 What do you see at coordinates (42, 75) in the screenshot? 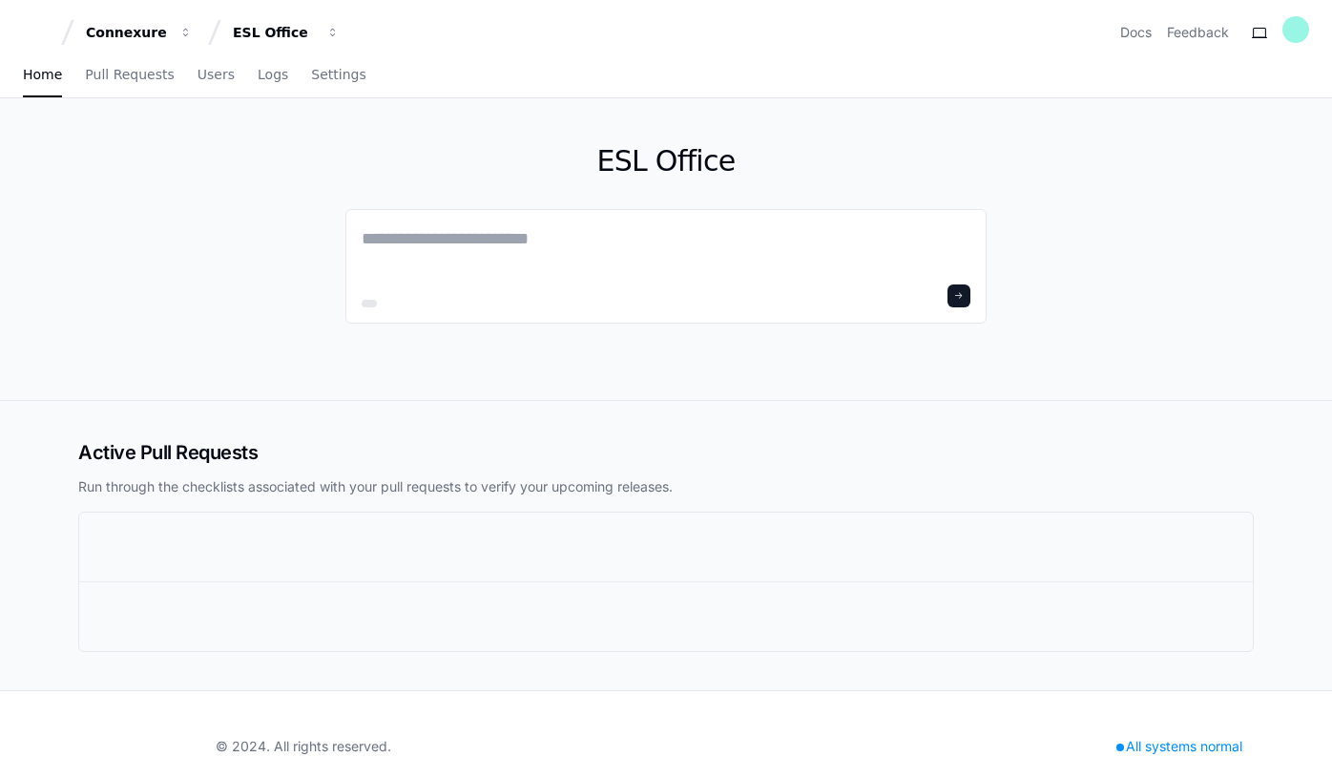
I see `a: Home` at bounding box center [42, 75].